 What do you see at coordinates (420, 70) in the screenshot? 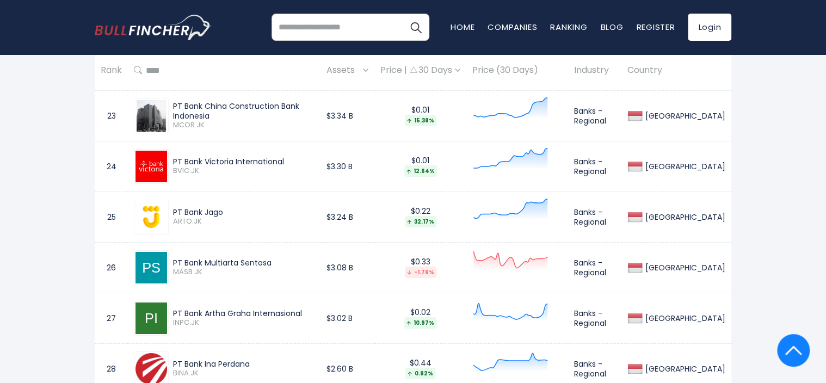
I see `div: Price | 30 Days` at bounding box center [420, 70].